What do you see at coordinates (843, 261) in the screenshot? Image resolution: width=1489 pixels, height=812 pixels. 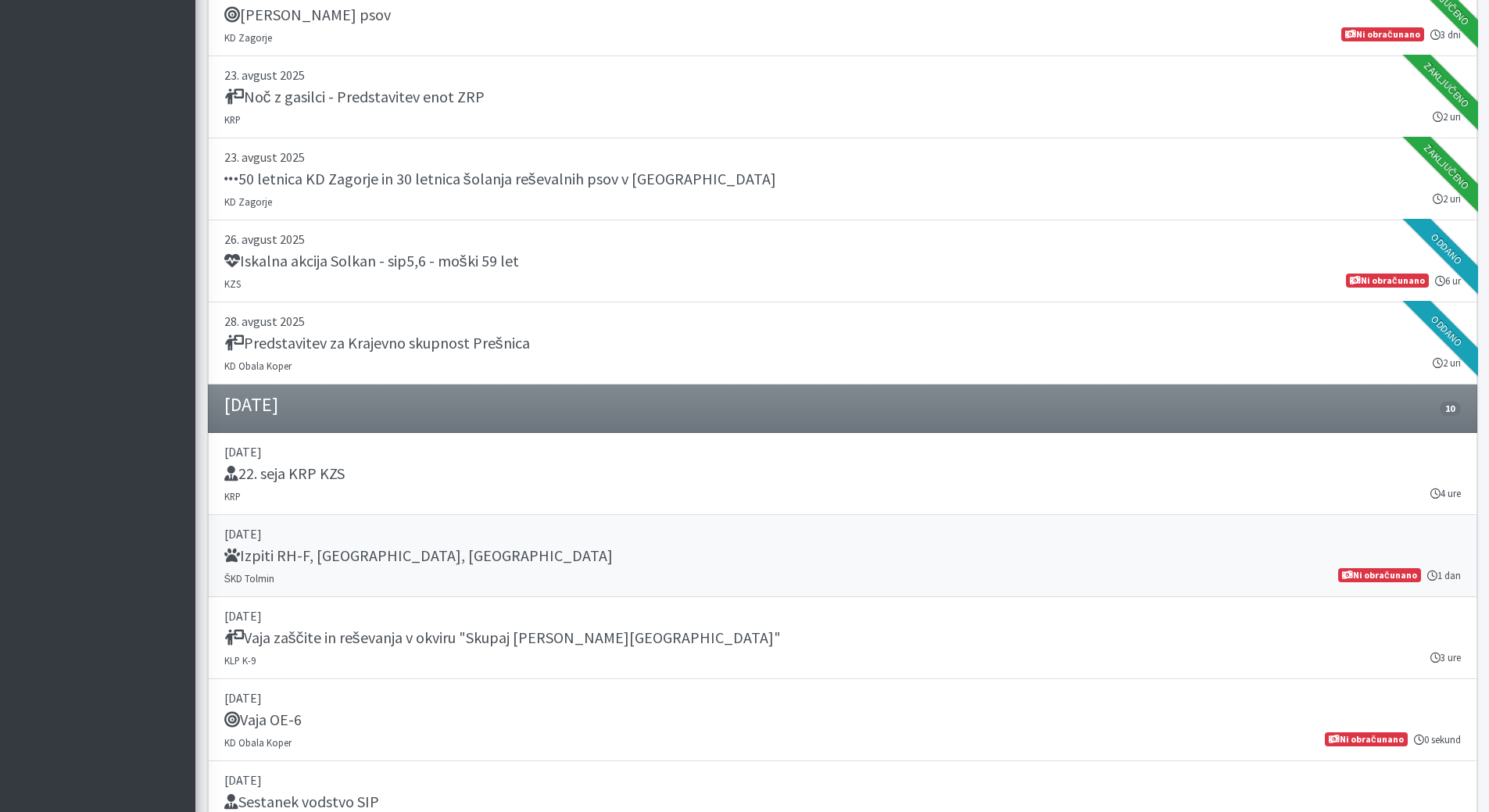 I see `a: 26. avgust 2025 Iskalna akcija Solkan - sip5,6 - moški 59 let KZS 6 ur Ni obračunano Oddano` at bounding box center [843, 261].